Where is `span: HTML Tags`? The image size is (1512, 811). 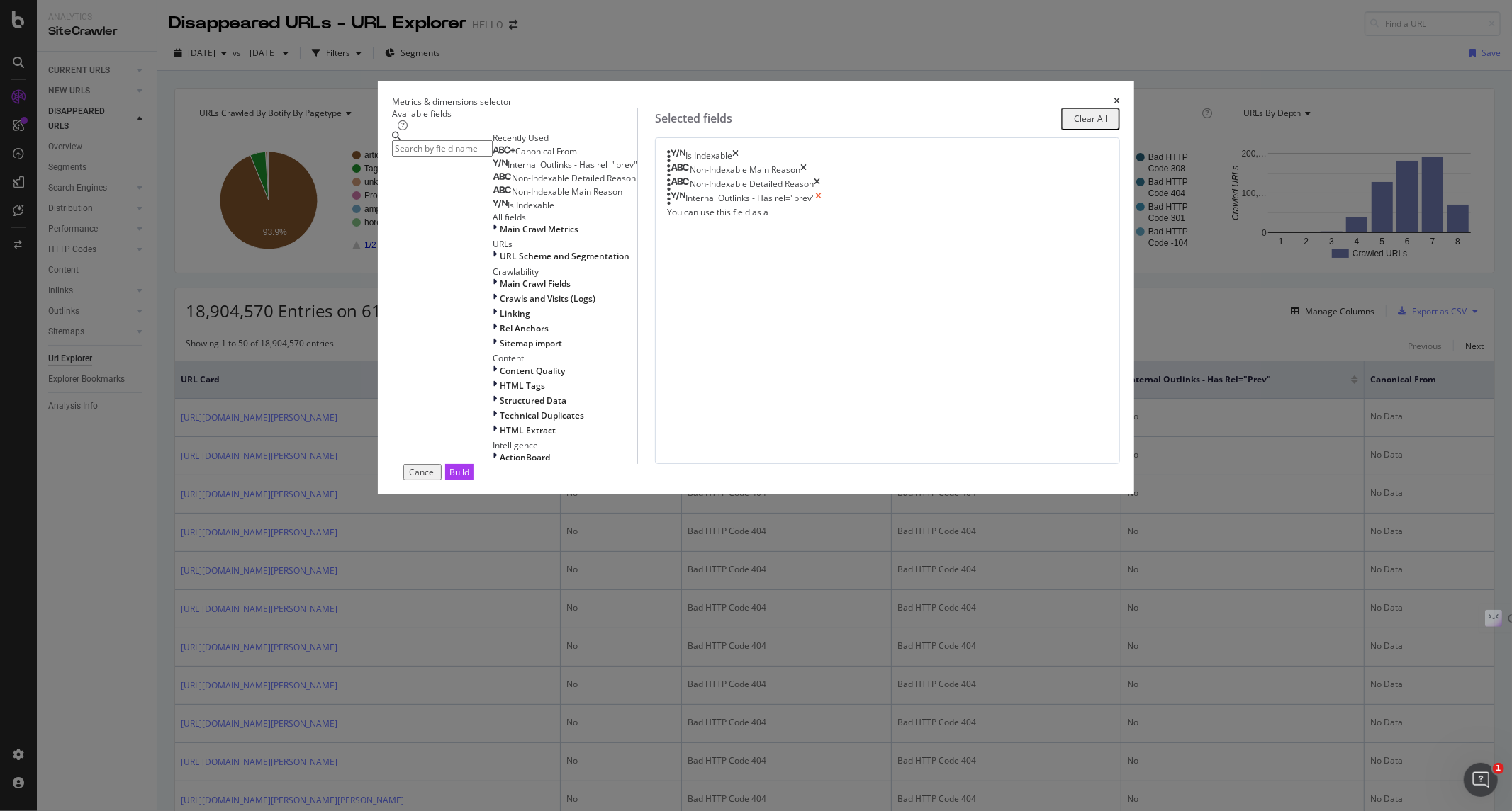 span: HTML Tags is located at coordinates (522, 385).